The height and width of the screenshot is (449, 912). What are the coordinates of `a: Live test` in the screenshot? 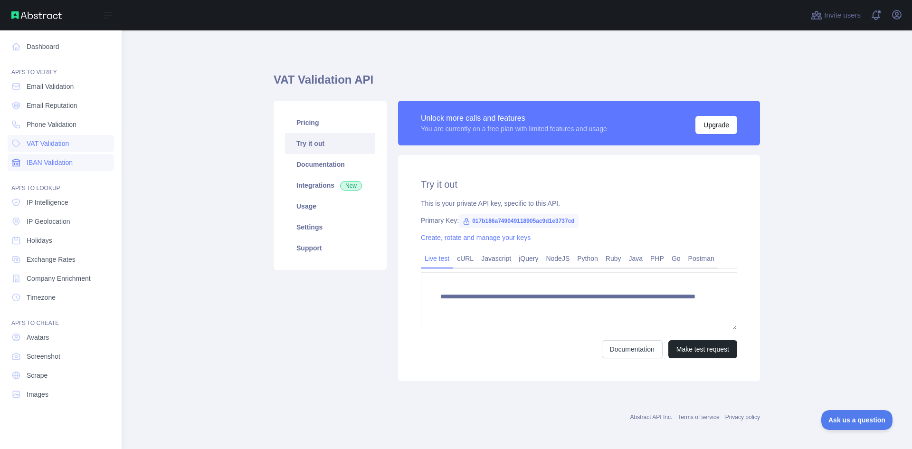 It's located at (437, 258).